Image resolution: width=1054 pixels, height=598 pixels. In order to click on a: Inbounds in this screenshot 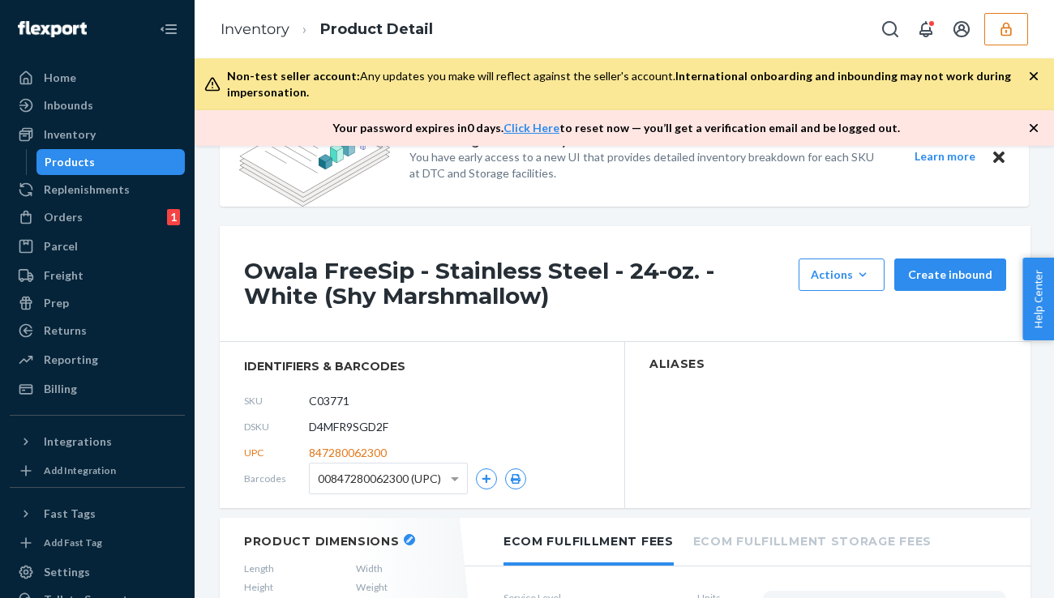, I will do `click(97, 105)`.